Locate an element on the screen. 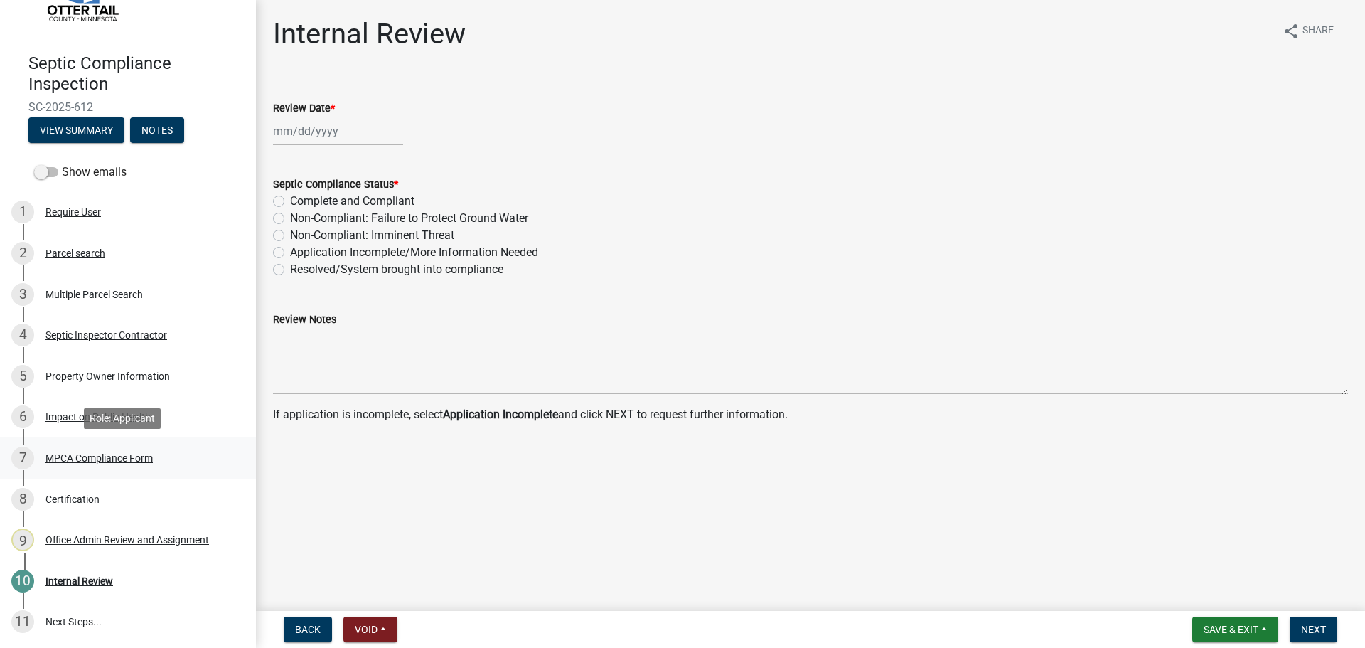 This screenshot has height=648, width=1365. button: Save & Exit is located at coordinates (1235, 629).